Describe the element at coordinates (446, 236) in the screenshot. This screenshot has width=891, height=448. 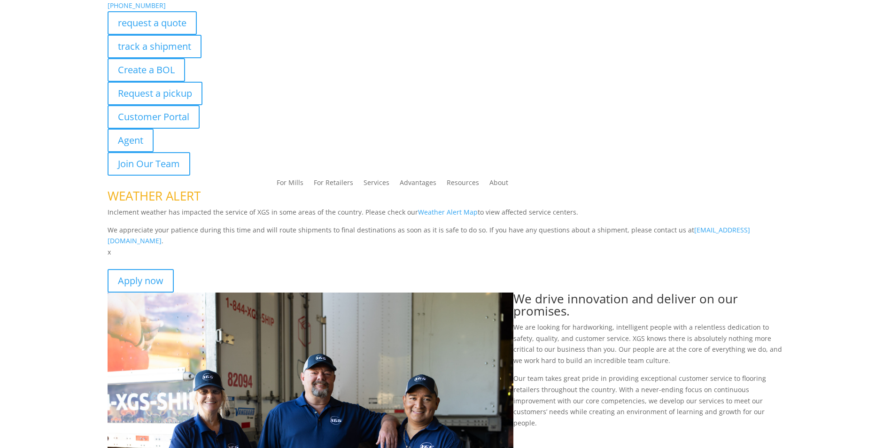
I see `p: We appreciate your patience during this time and will route shipments to final destinations as so...` at that location.